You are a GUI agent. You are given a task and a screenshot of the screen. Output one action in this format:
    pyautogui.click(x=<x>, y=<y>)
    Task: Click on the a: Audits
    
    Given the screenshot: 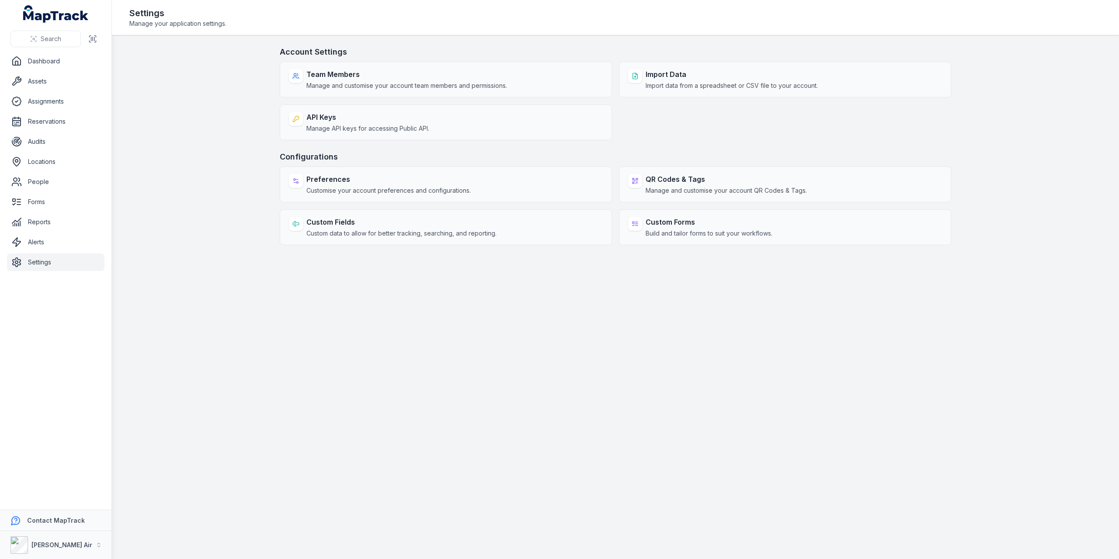 What is the action you would take?
    pyautogui.click(x=55, y=142)
    